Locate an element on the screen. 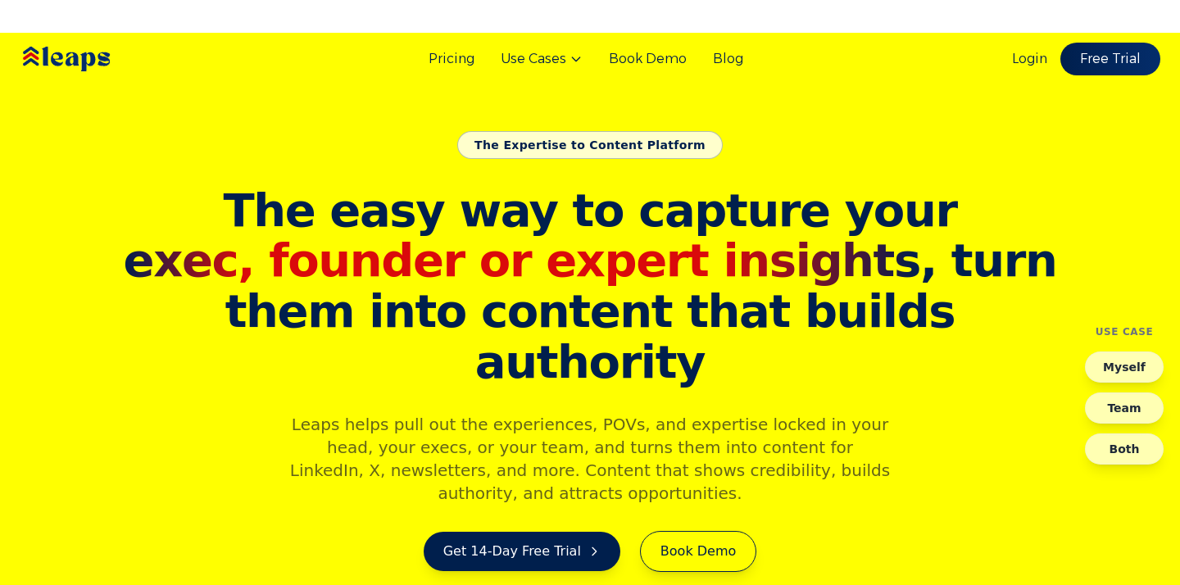 This screenshot has width=1180, height=585. img: Leaps Logo is located at coordinates (89, 59).